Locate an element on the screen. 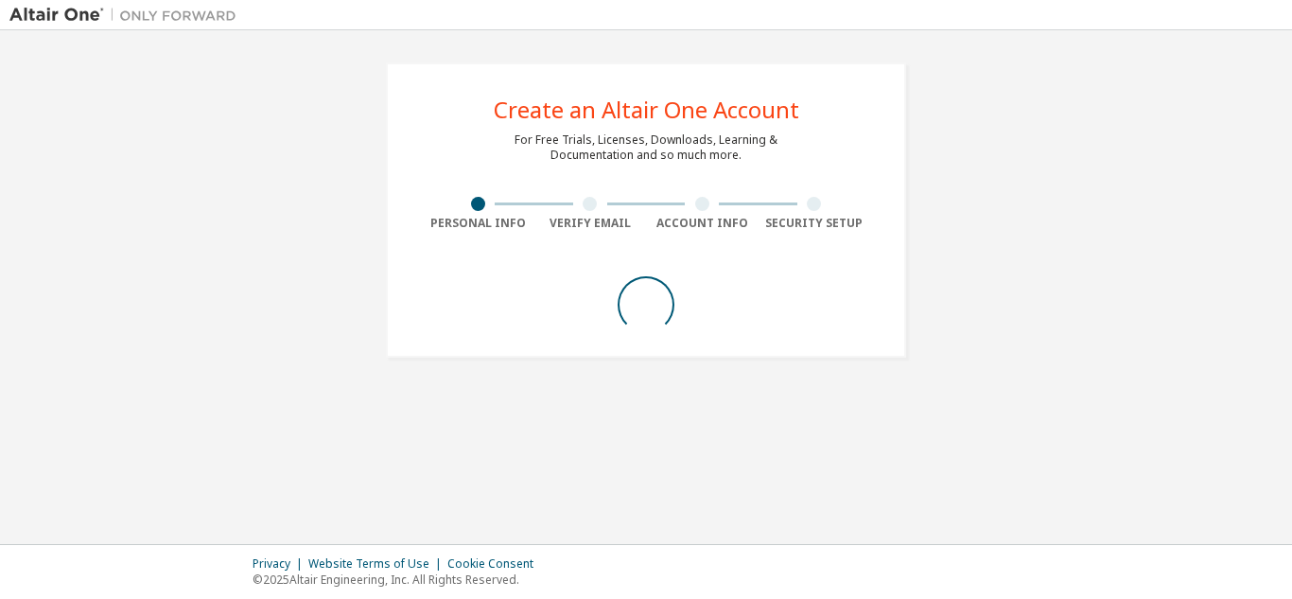 The width and height of the screenshot is (1292, 599). div: Security Setup is located at coordinates (814, 223).